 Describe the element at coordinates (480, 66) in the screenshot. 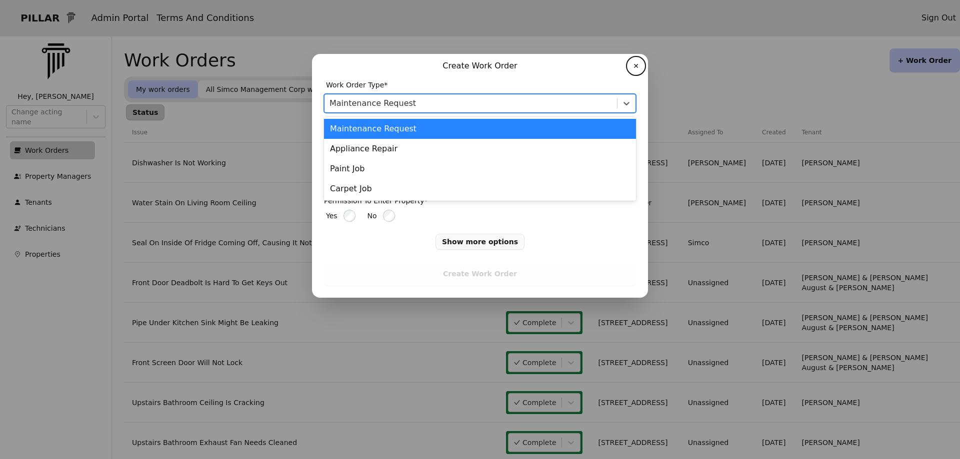

I see `p: Create Work Order` at that location.